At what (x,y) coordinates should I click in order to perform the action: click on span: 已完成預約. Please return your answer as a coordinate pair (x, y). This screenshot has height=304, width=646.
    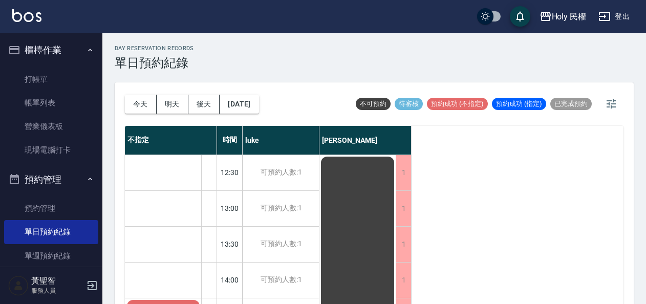
    Looking at the image, I should click on (571, 104).